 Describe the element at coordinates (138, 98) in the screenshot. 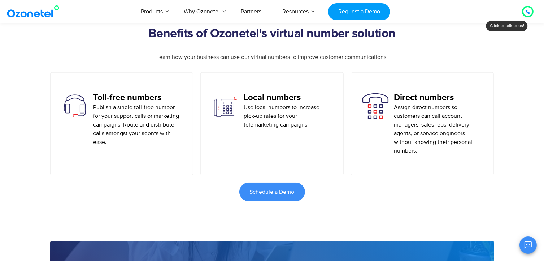

I see `h5: Toll-free numbers` at that location.